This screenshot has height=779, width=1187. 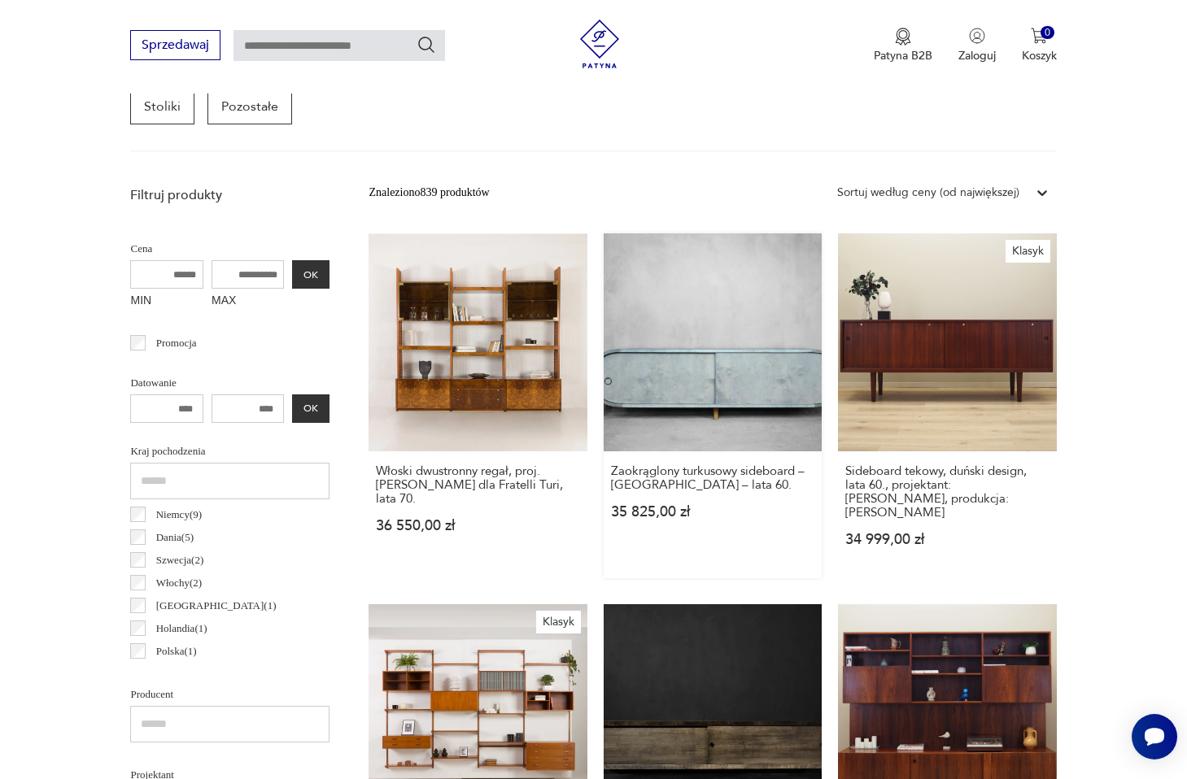 What do you see at coordinates (477, 406) in the screenshot?
I see `a: Włoski dwustronny regał, proj. Gianluigi Gorgoni dla Fratelli Turi, lata 70.Włoski dwustronny reg...` at bounding box center [477, 406].